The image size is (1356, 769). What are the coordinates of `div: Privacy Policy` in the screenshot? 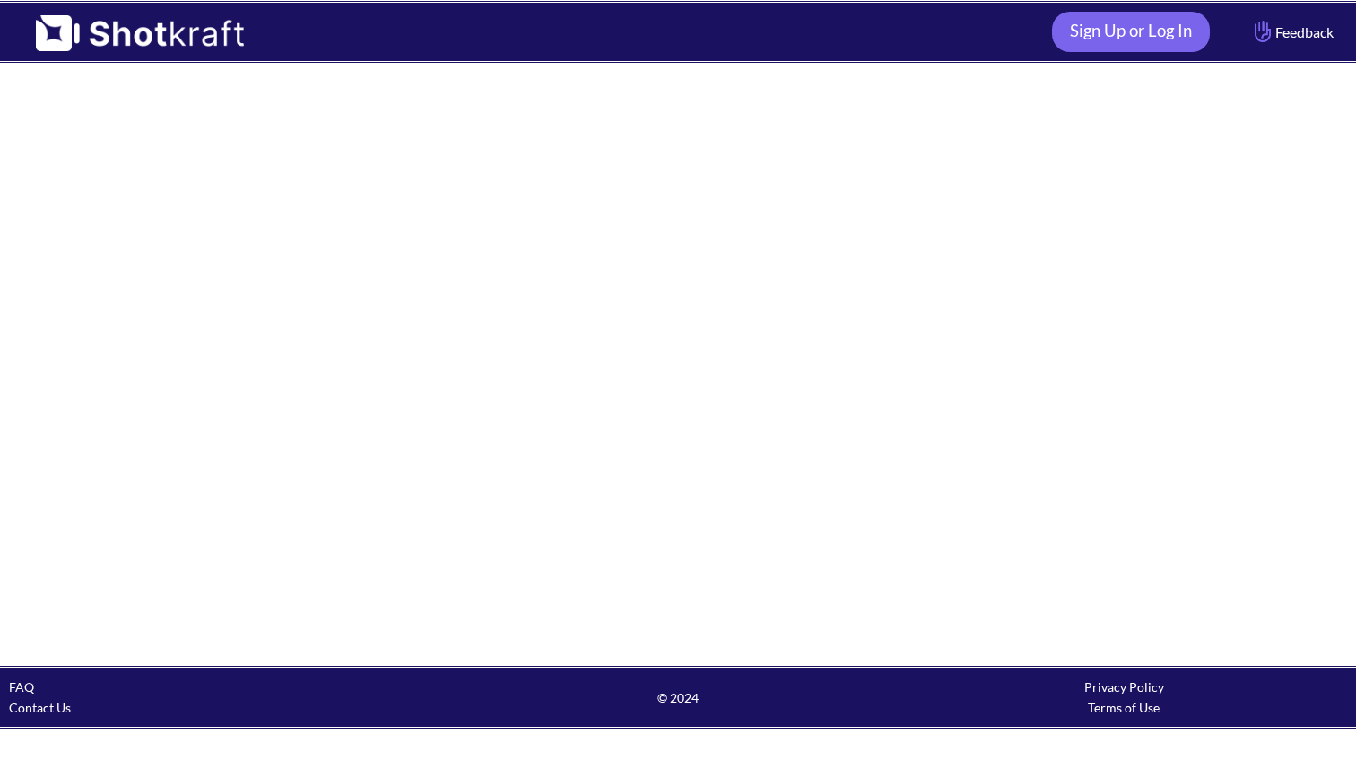 It's located at (1124, 686).